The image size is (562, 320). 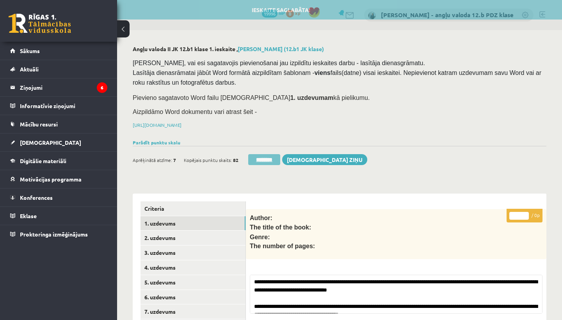 What do you see at coordinates (282, 246) in the screenshot?
I see `span: The number of pages:` at bounding box center [282, 246].